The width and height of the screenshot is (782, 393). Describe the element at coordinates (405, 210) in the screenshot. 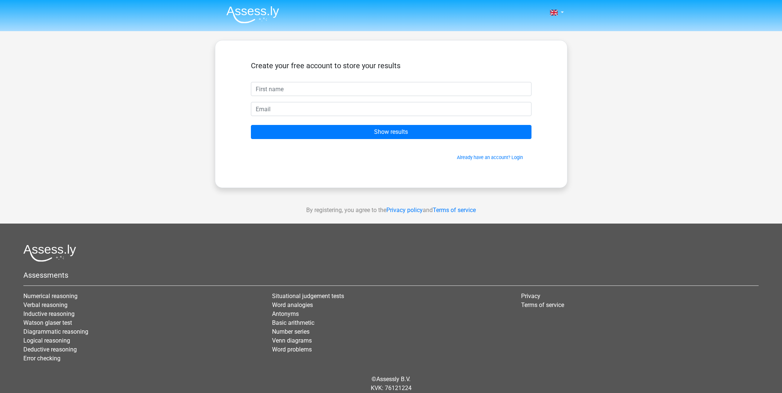

I see `a: Privacy policy` at that location.